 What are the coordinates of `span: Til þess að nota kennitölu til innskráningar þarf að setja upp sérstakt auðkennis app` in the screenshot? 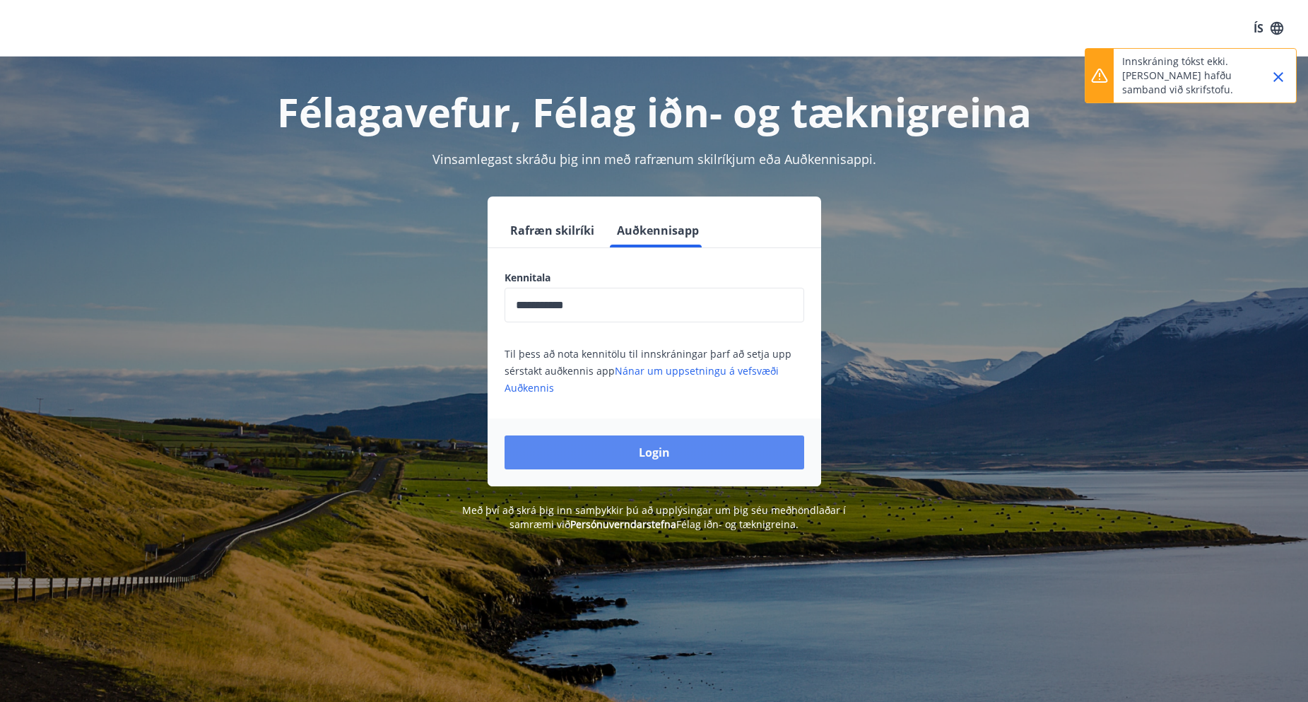 It's located at (648, 370).